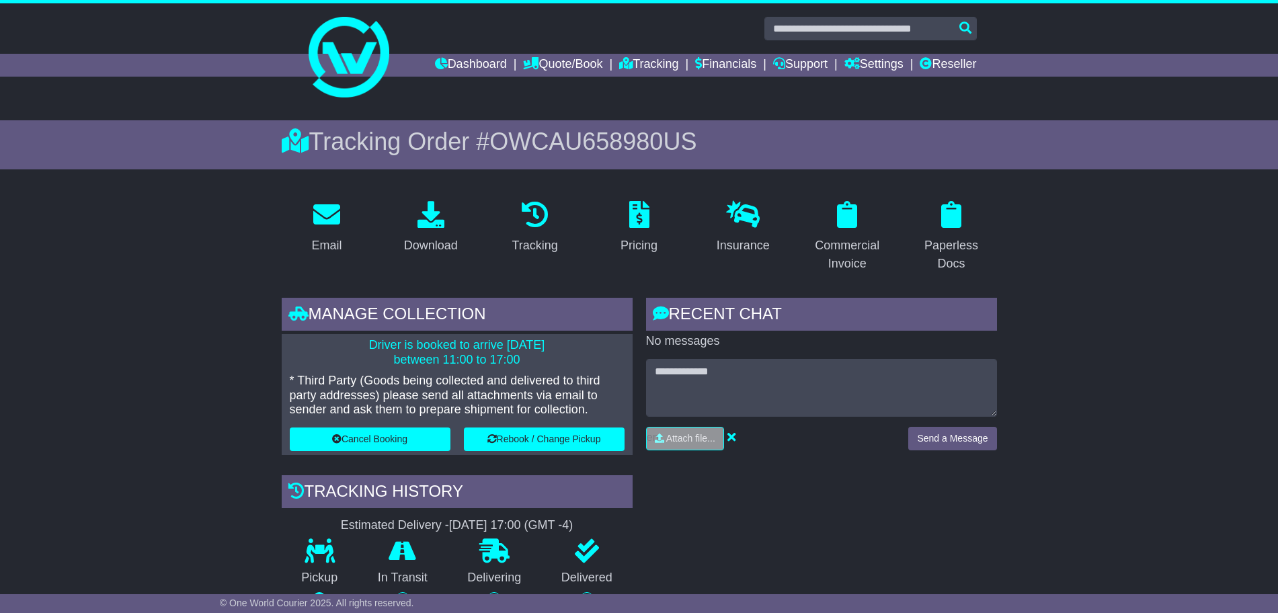  Describe the element at coordinates (847, 255) in the screenshot. I see `div: Commercial Invoice` at that location.